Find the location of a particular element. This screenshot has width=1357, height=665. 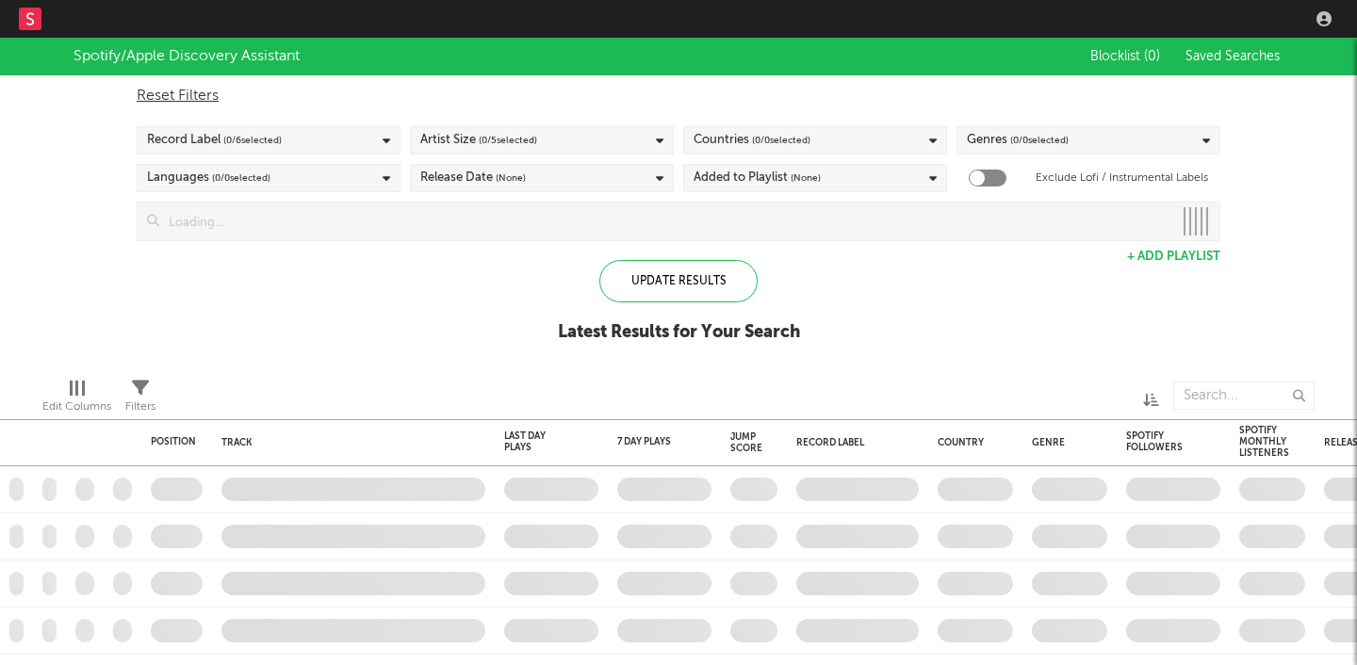

div: Last Day Plays is located at coordinates (537, 442).